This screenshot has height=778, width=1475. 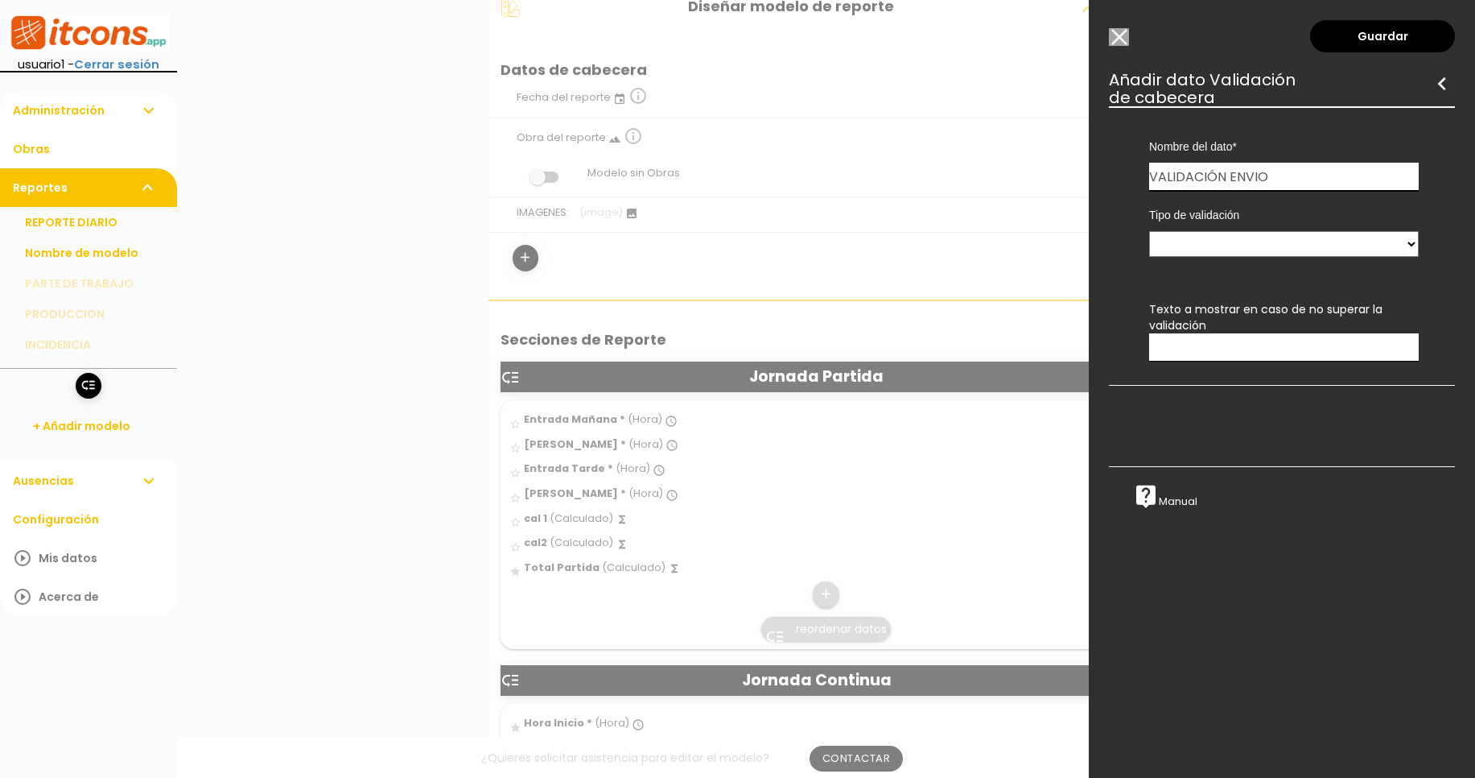 What do you see at coordinates (1284, 331) in the screenshot?
I see `div: Texto a mostrar en caso de no superar la validación` at bounding box center [1284, 331].